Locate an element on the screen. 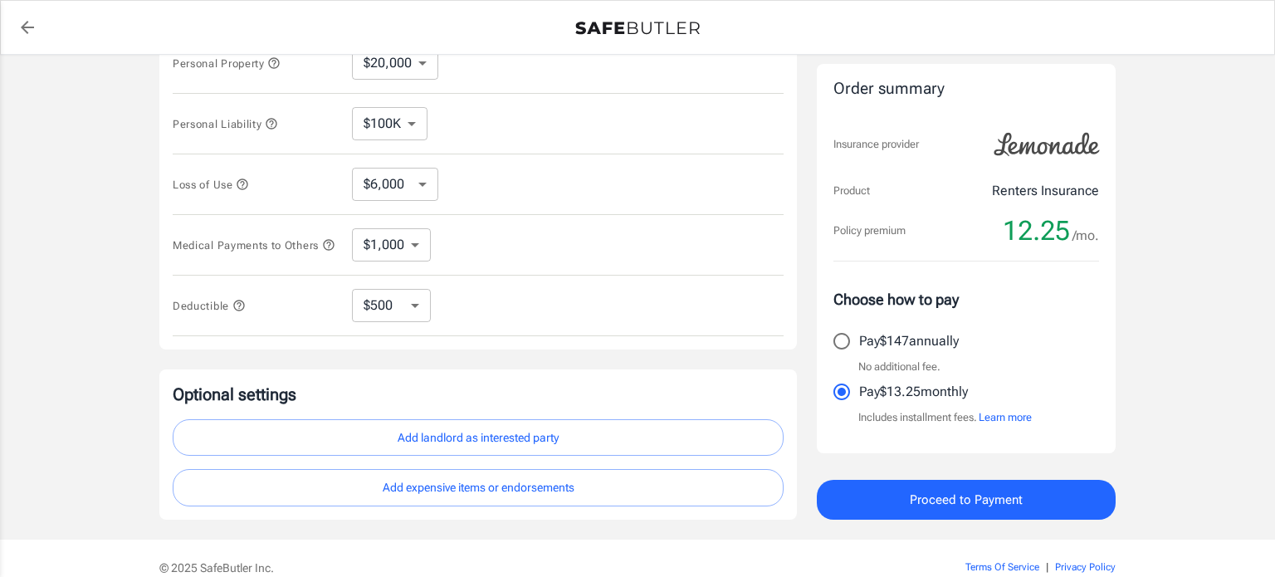 This screenshot has height=577, width=1275. p: Product is located at coordinates (852, 191).